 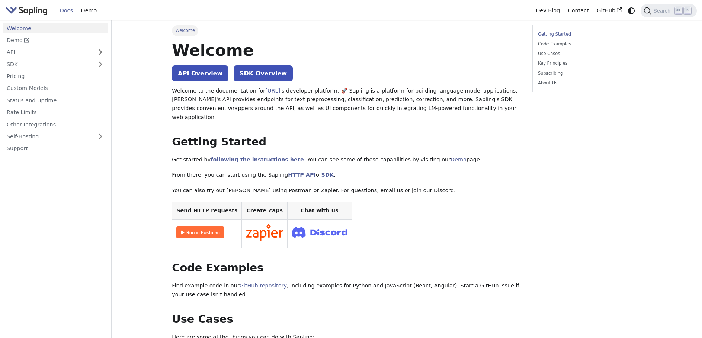 I want to click on h2: Use Cases, so click(x=347, y=320).